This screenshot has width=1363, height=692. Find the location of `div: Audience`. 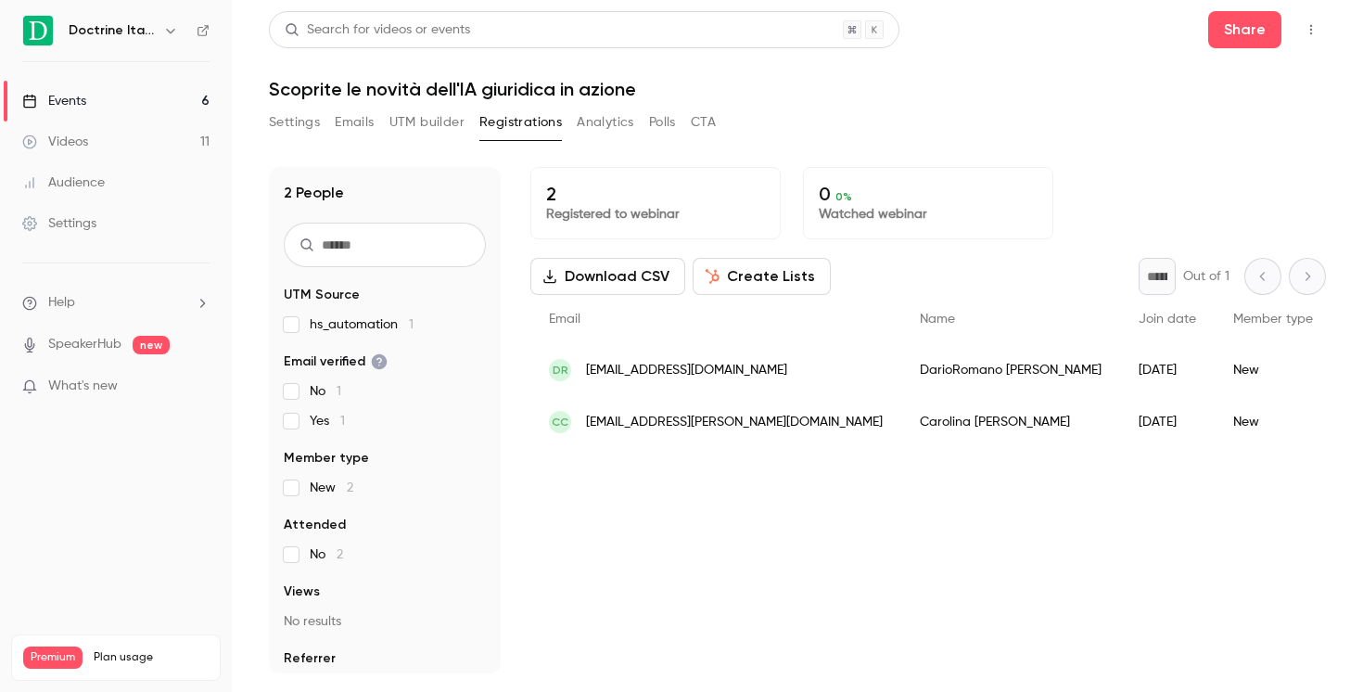

div: Audience is located at coordinates (63, 183).